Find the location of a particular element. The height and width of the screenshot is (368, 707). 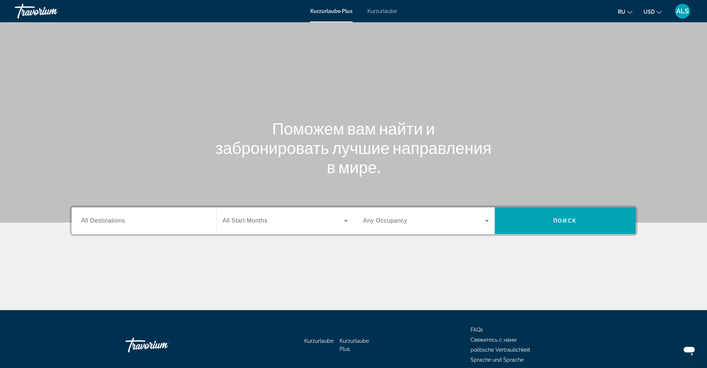

font: ALS is located at coordinates (682, 11).